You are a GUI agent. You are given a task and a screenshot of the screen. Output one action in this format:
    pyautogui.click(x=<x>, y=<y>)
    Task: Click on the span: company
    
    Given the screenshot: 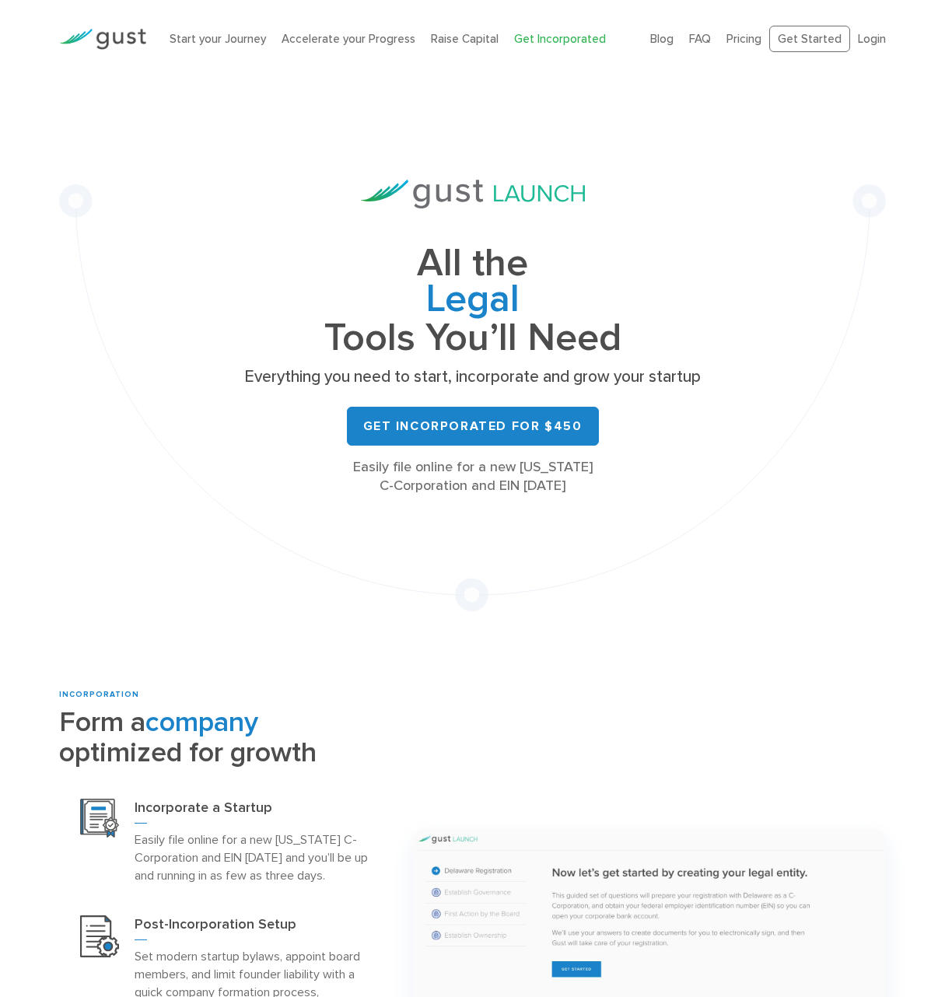 What is the action you would take?
    pyautogui.click(x=201, y=721)
    